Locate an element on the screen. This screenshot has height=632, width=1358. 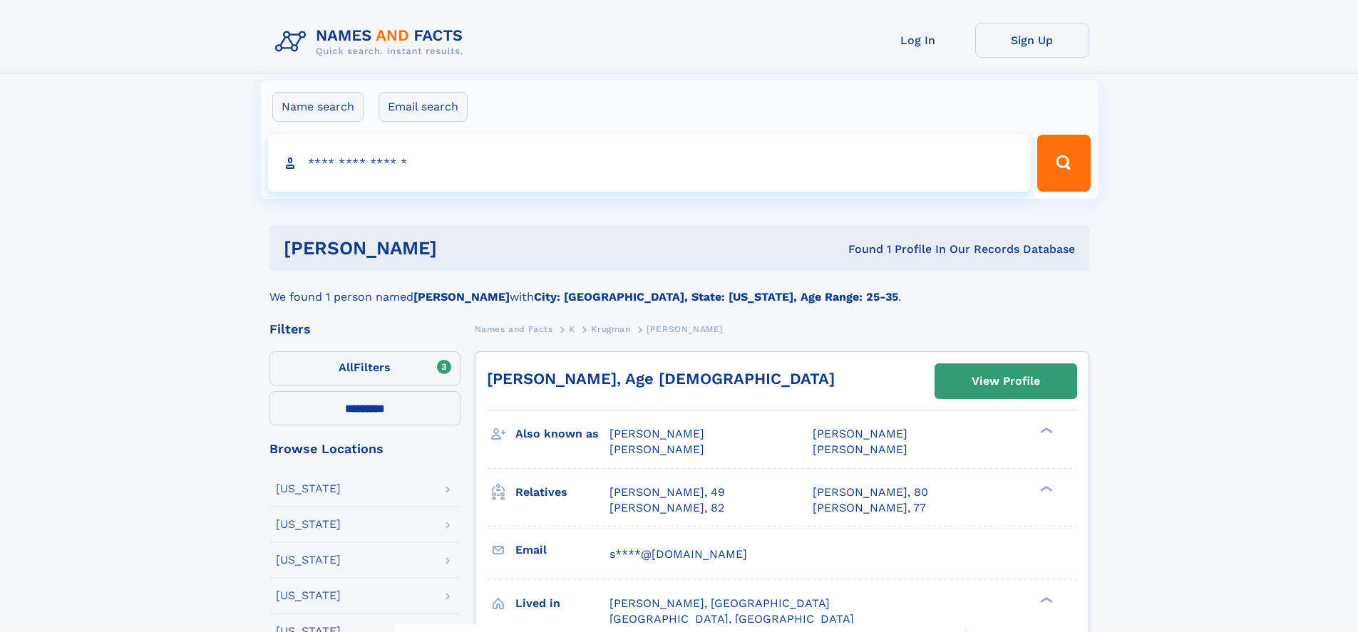
span: Krugman is located at coordinates (610, 329).